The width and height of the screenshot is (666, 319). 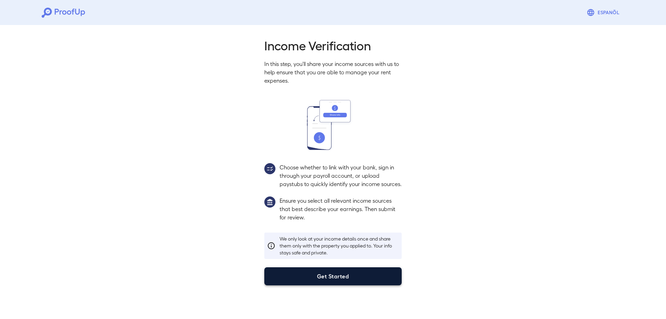 I want to click on h2: Income Verification, so click(x=333, y=45).